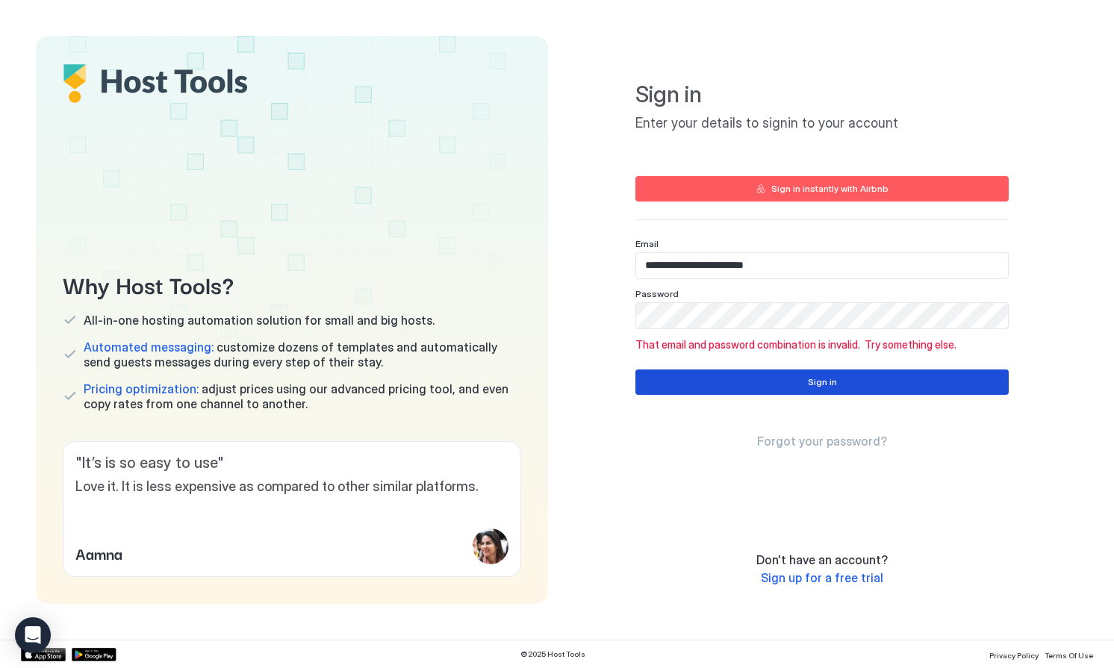 The width and height of the screenshot is (1114, 668). I want to click on a: Google Play Store, so click(94, 655).